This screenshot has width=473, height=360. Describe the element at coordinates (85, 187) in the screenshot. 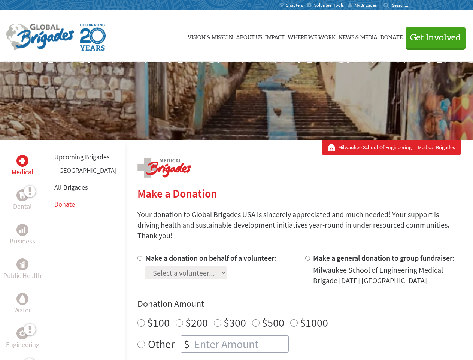

I see `li: All Brigades` at that location.